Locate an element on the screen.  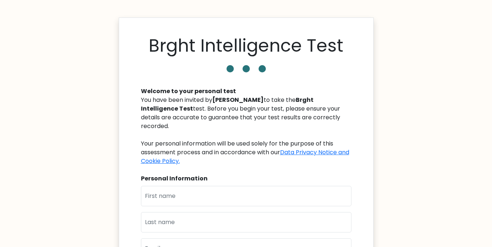
b: Brght Intelligence Test is located at coordinates (227, 104).